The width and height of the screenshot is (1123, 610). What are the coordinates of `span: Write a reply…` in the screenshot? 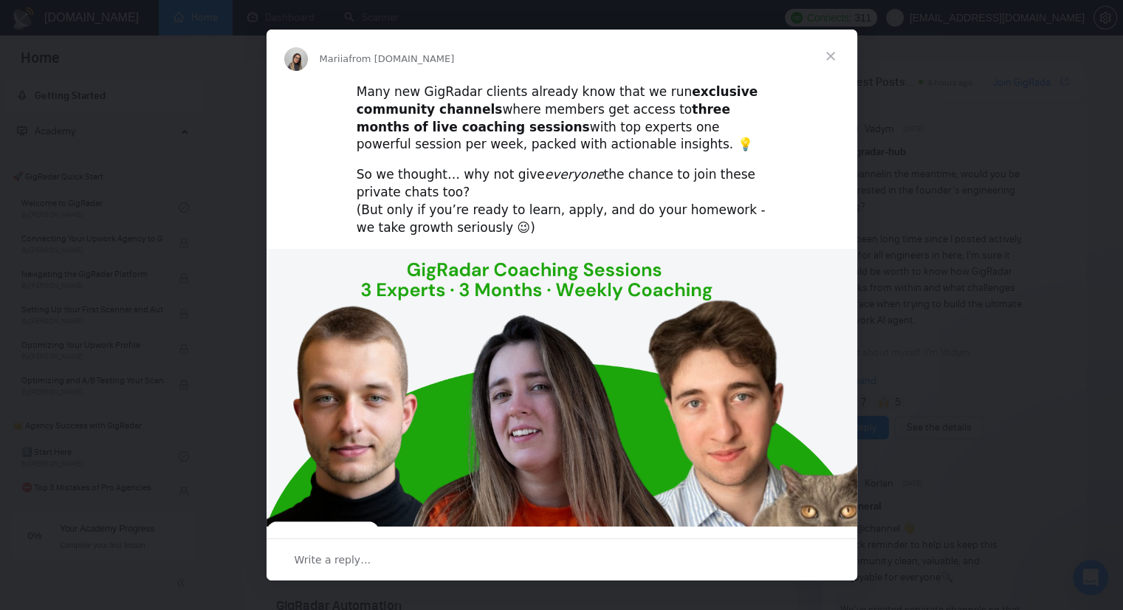 It's located at (333, 560).